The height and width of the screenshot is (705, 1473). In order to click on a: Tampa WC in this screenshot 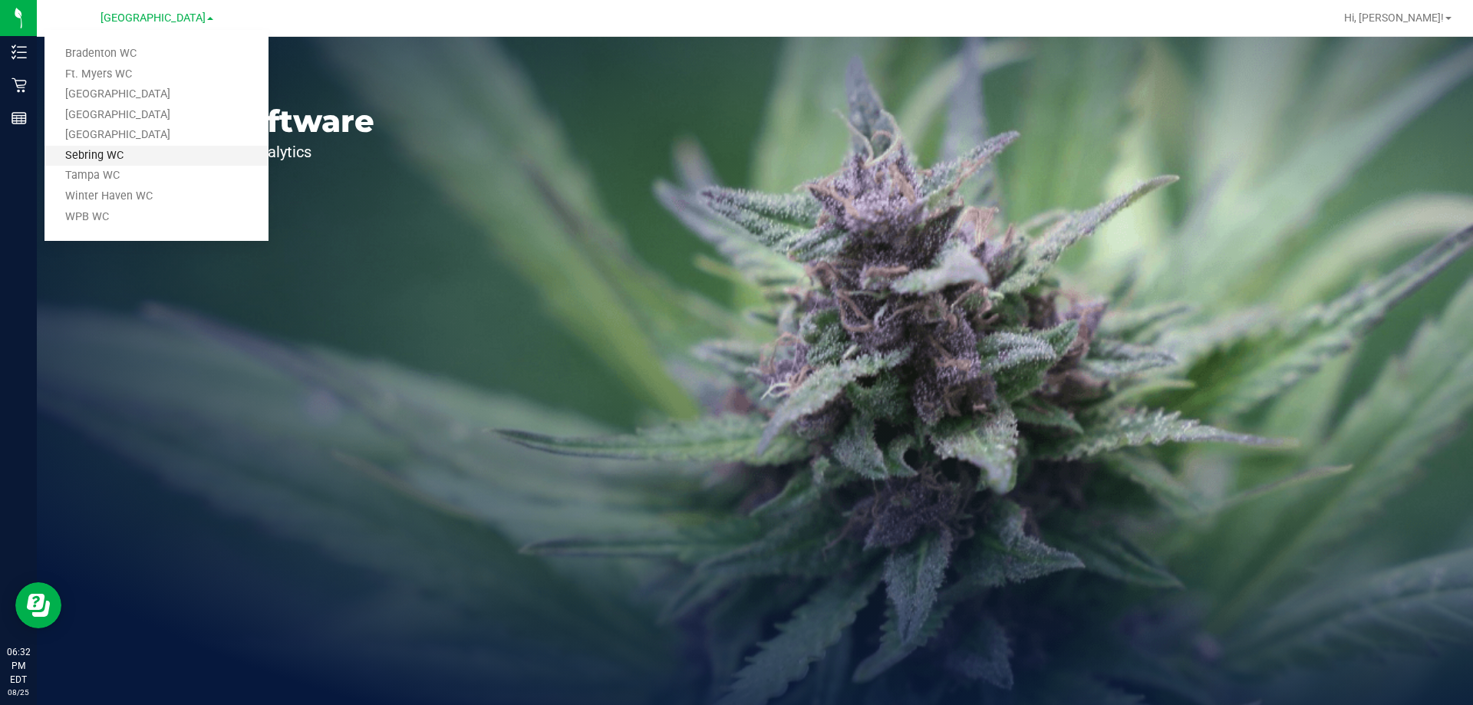, I will do `click(157, 176)`.